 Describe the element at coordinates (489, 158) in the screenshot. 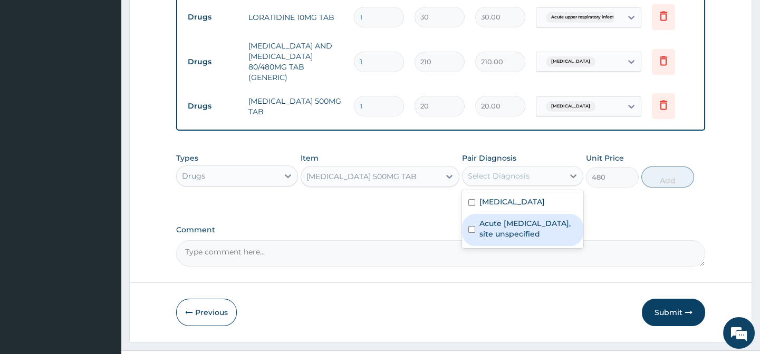

I see `label: Pair Diagnosis` at that location.